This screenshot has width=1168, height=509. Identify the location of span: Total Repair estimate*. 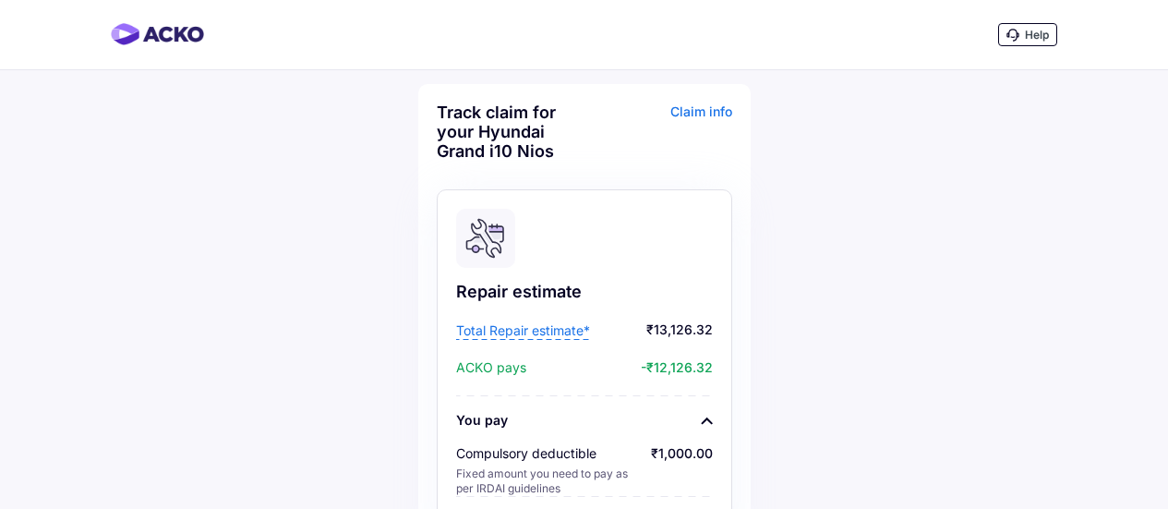
(523, 331).